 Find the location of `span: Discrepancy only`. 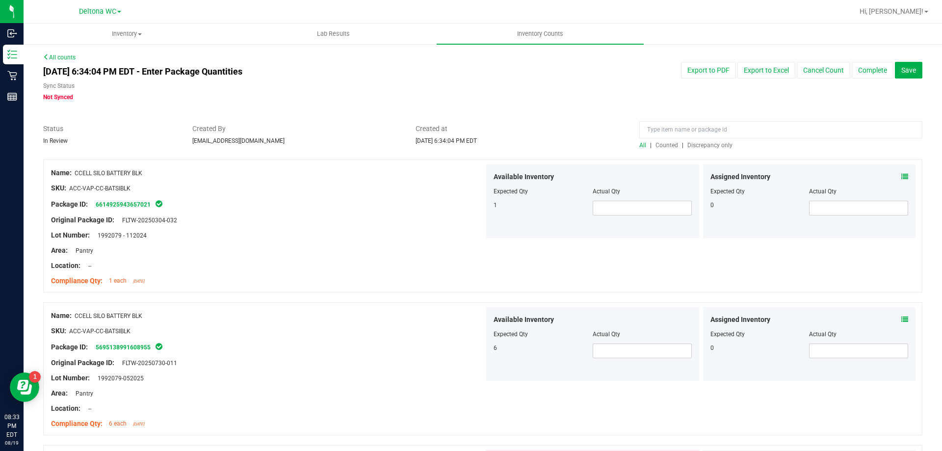

span: Discrepancy only is located at coordinates (710, 145).